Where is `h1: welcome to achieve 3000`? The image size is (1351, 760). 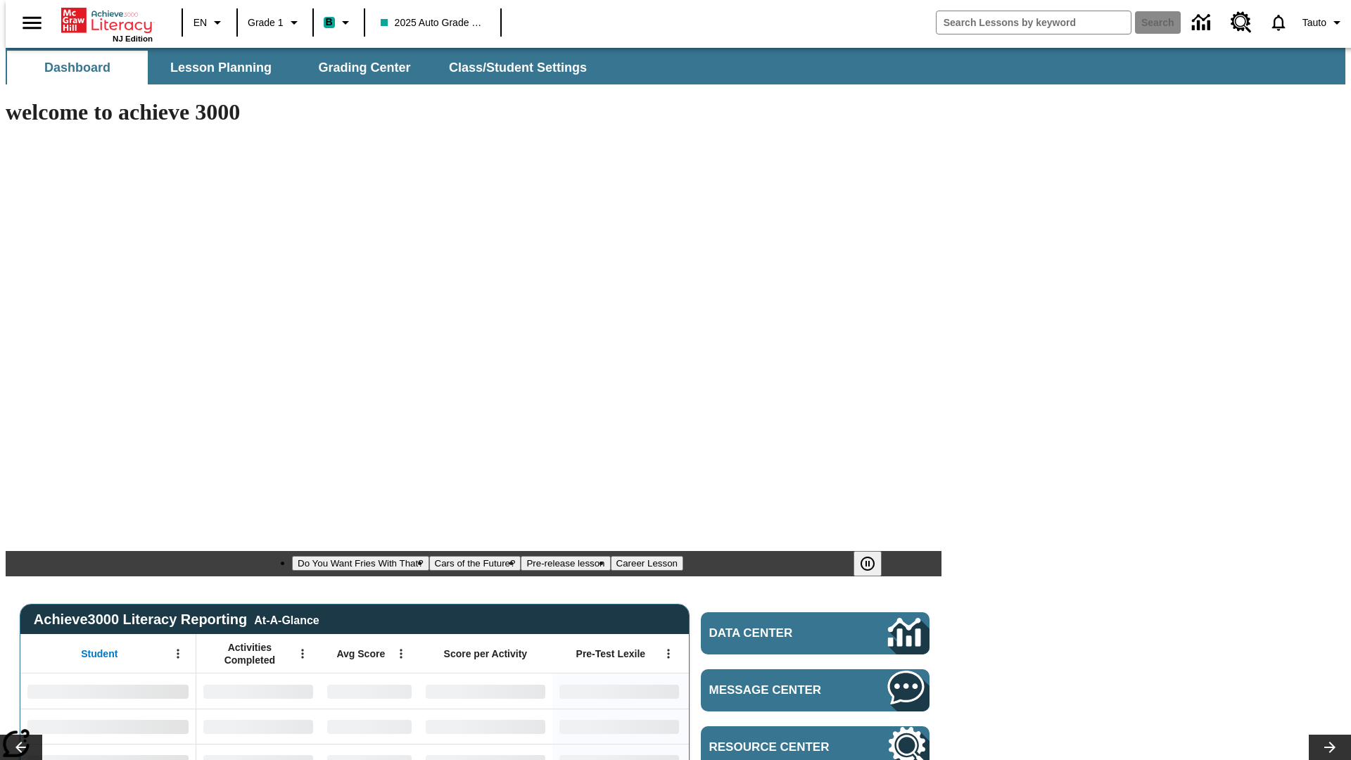
h1: welcome to achieve 3000 is located at coordinates (473, 112).